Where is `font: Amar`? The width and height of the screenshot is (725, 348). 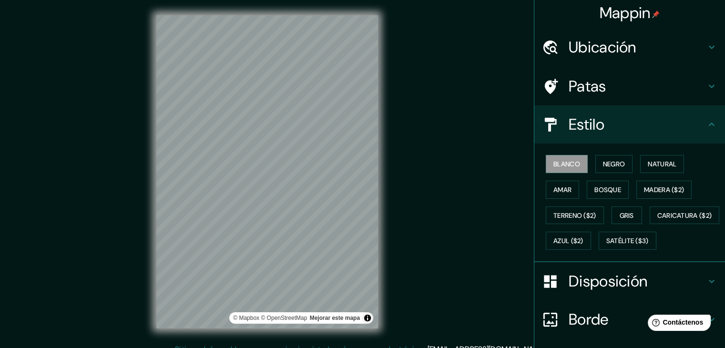 font: Amar is located at coordinates (563, 190).